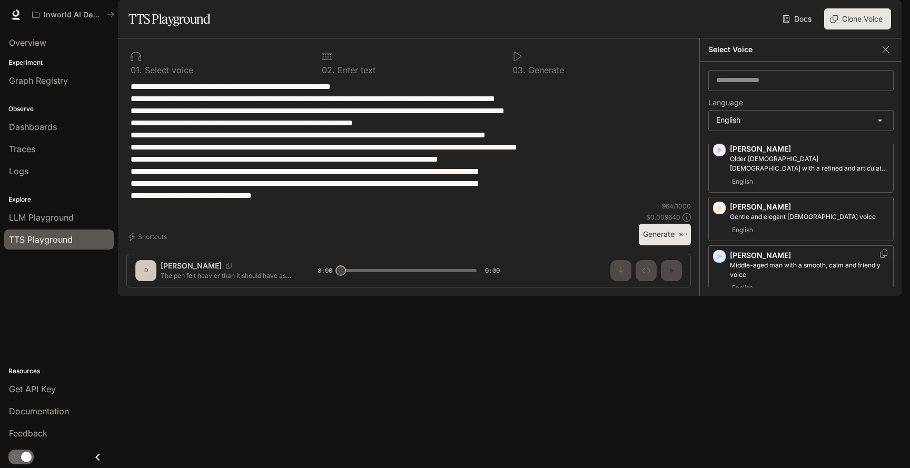 This screenshot has height=468, width=910. Describe the element at coordinates (664, 234) in the screenshot. I see `button: Generate⌘⏎` at that location.